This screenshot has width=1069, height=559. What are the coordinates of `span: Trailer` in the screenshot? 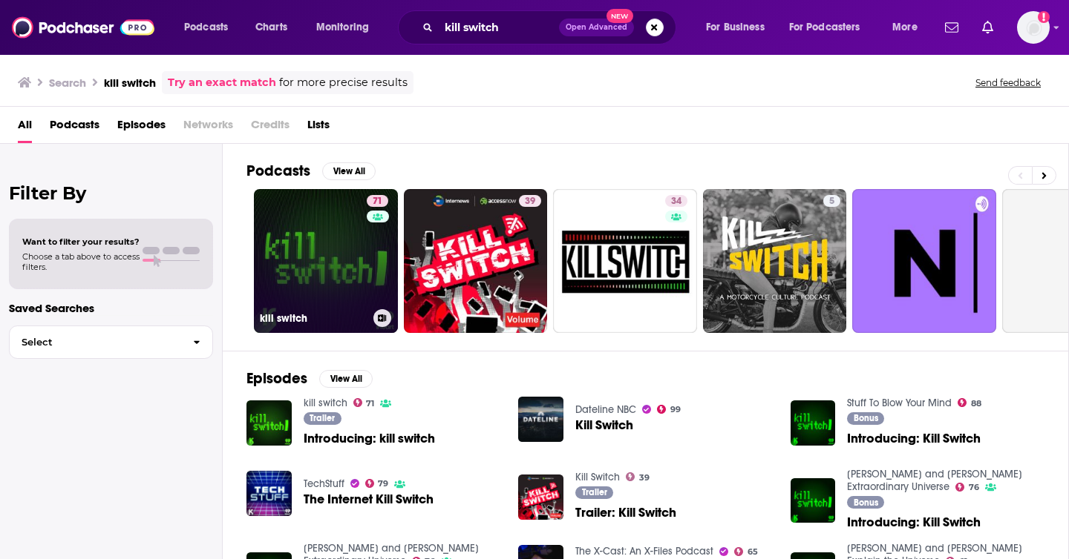 It's located at (322, 419).